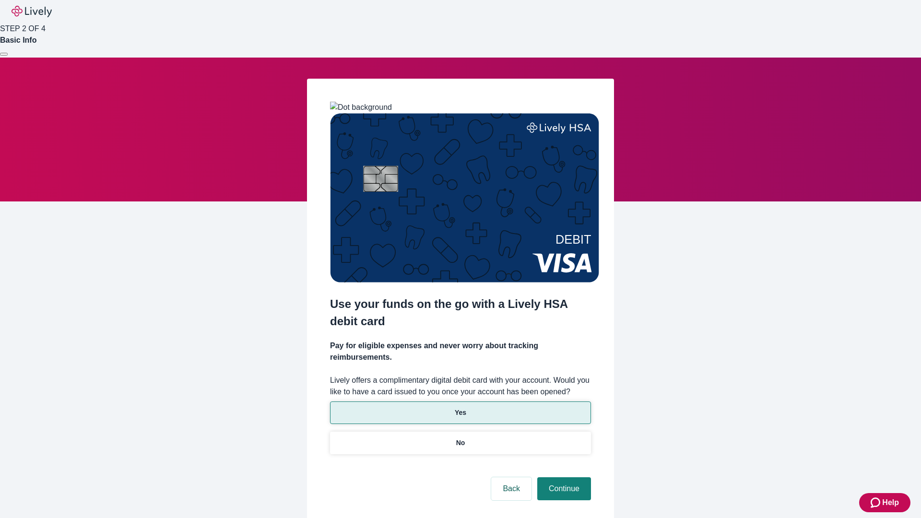 The image size is (921, 518). Describe the element at coordinates (461, 443) in the screenshot. I see `p: No` at that location.